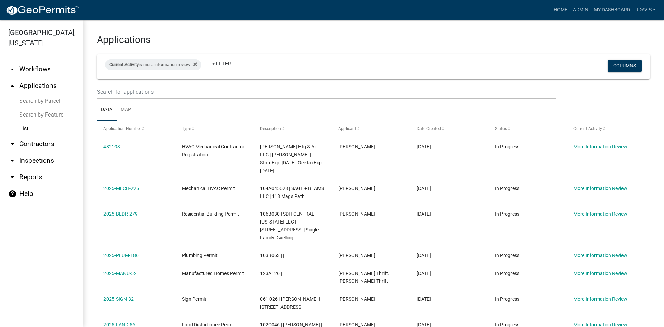 This screenshot has height=327, width=664. I want to click on span: Type, so click(186, 129).